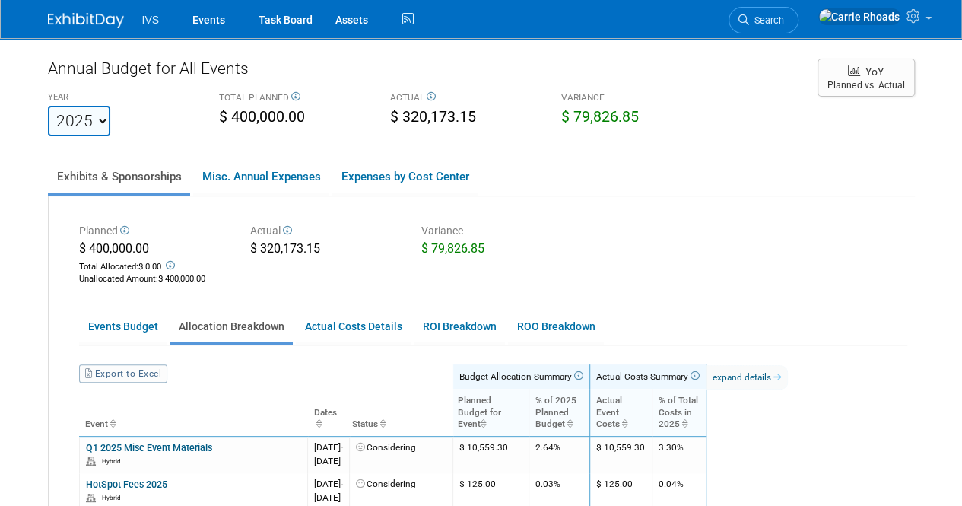  Describe the element at coordinates (324, 231) in the screenshot. I see `div: Actual` at that location.